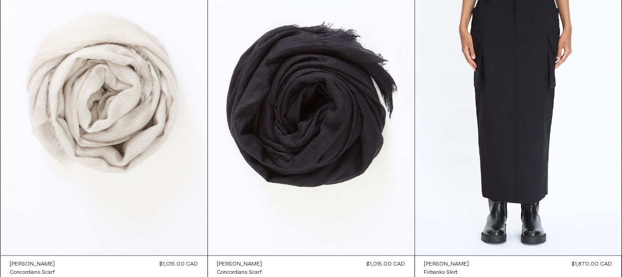 This screenshot has width=622, height=277. I want to click on div: $1,870.00 CAD, so click(592, 265).